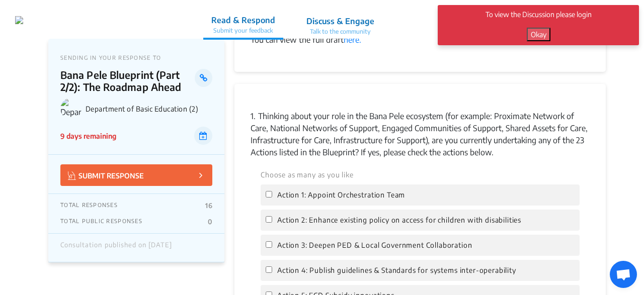 This screenshot has width=644, height=295. What do you see at coordinates (623, 275) in the screenshot?
I see `div: Open chat` at bounding box center [623, 275].